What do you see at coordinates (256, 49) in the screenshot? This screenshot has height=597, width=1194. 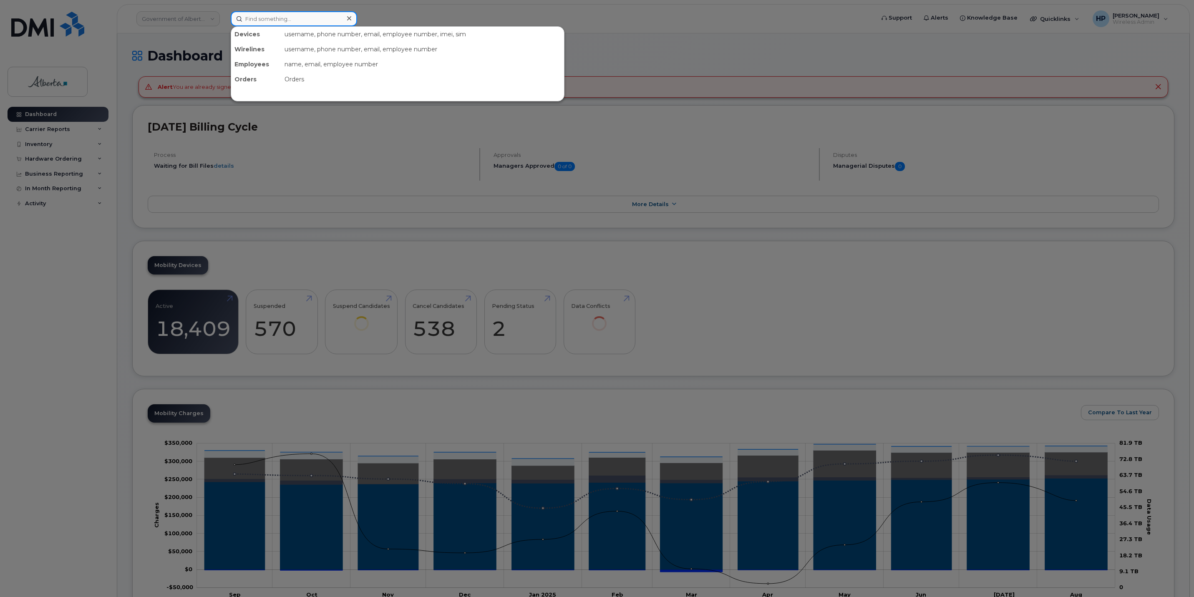 I see `div: Wirelines` at bounding box center [256, 49].